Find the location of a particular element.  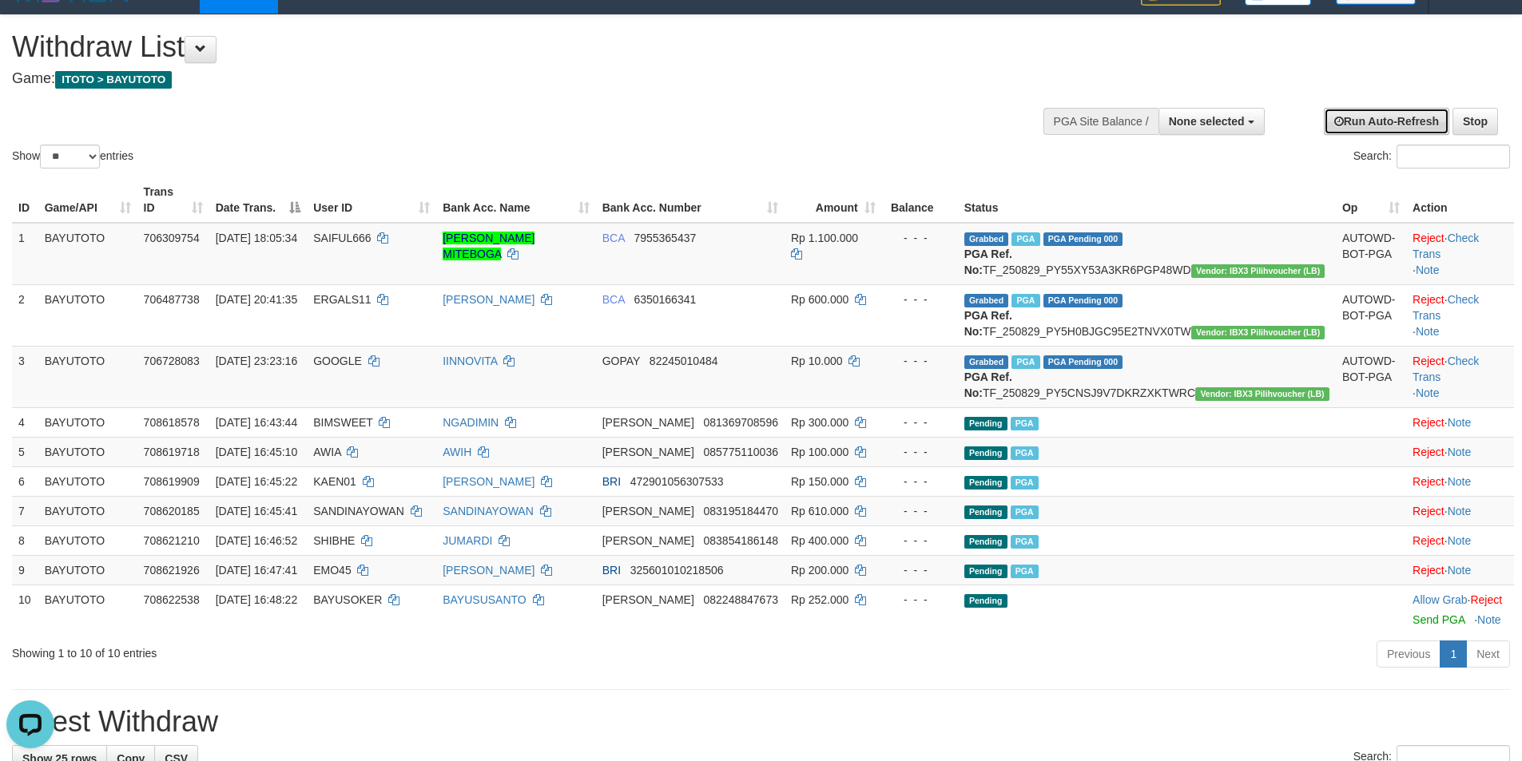

span: 708618578 is located at coordinates (172, 423).